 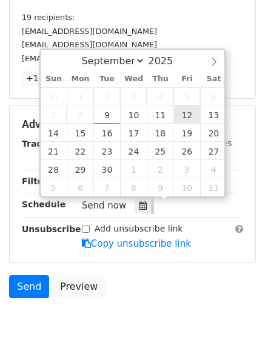 What do you see at coordinates (133, 133) in the screenshot?
I see `span: September 17, 2025` at bounding box center [133, 133].